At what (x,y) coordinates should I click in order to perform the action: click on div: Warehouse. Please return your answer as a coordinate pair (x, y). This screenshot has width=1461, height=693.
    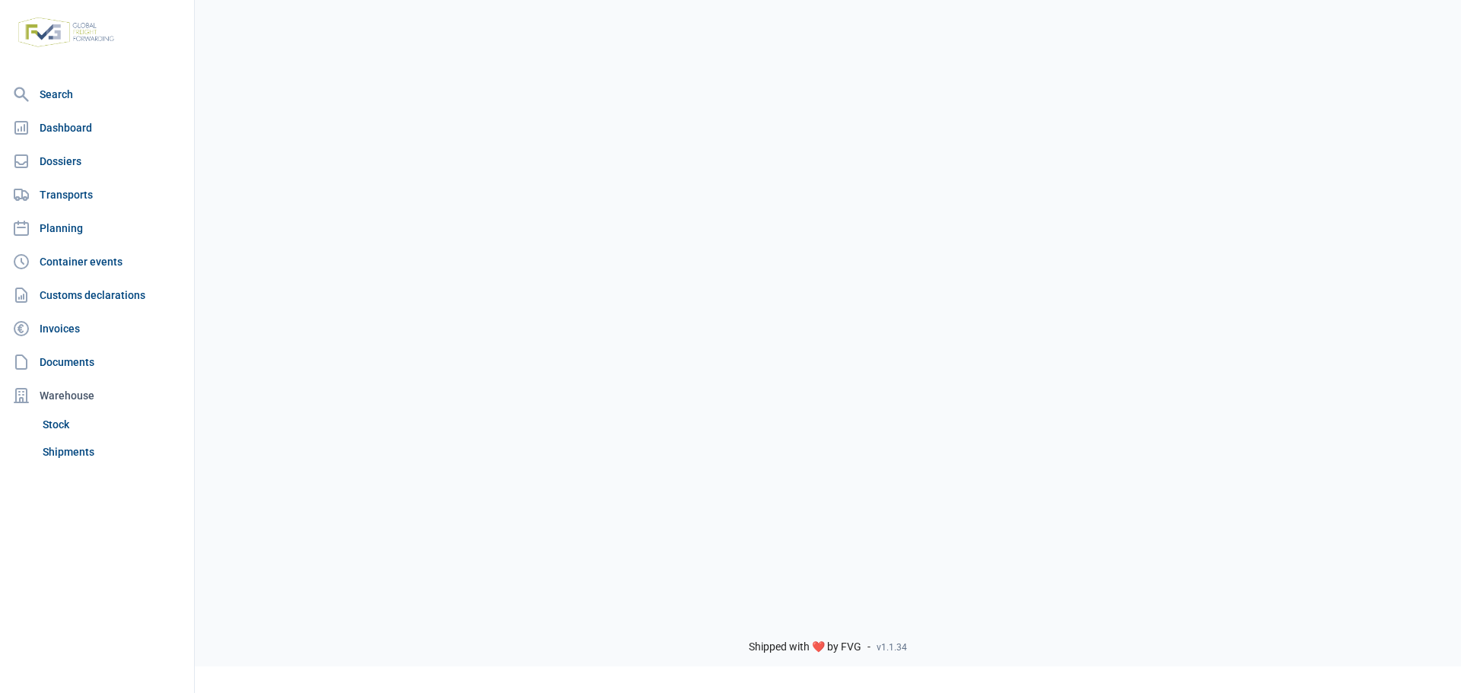
    Looking at the image, I should click on (97, 396).